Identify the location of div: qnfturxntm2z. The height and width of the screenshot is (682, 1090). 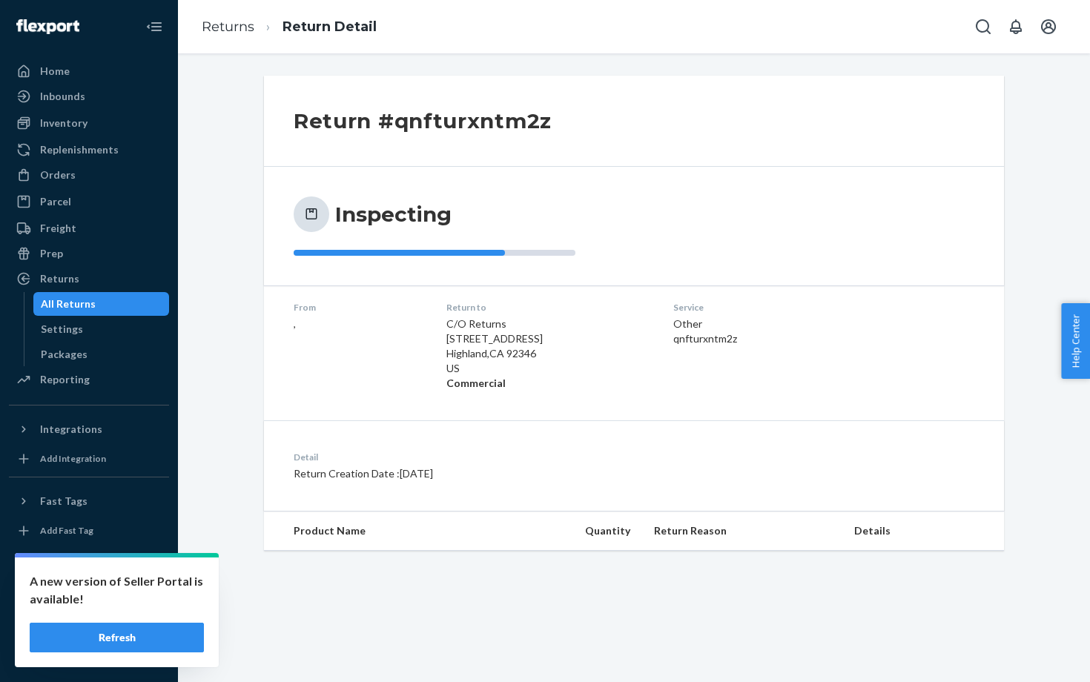
(759, 339).